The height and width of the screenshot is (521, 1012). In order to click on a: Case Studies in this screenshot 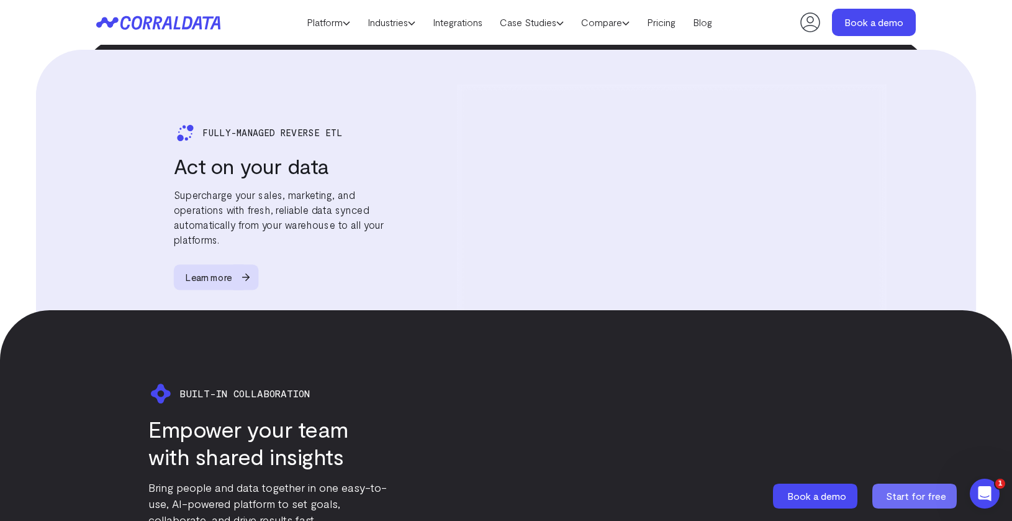, I will do `click(532, 22)`.